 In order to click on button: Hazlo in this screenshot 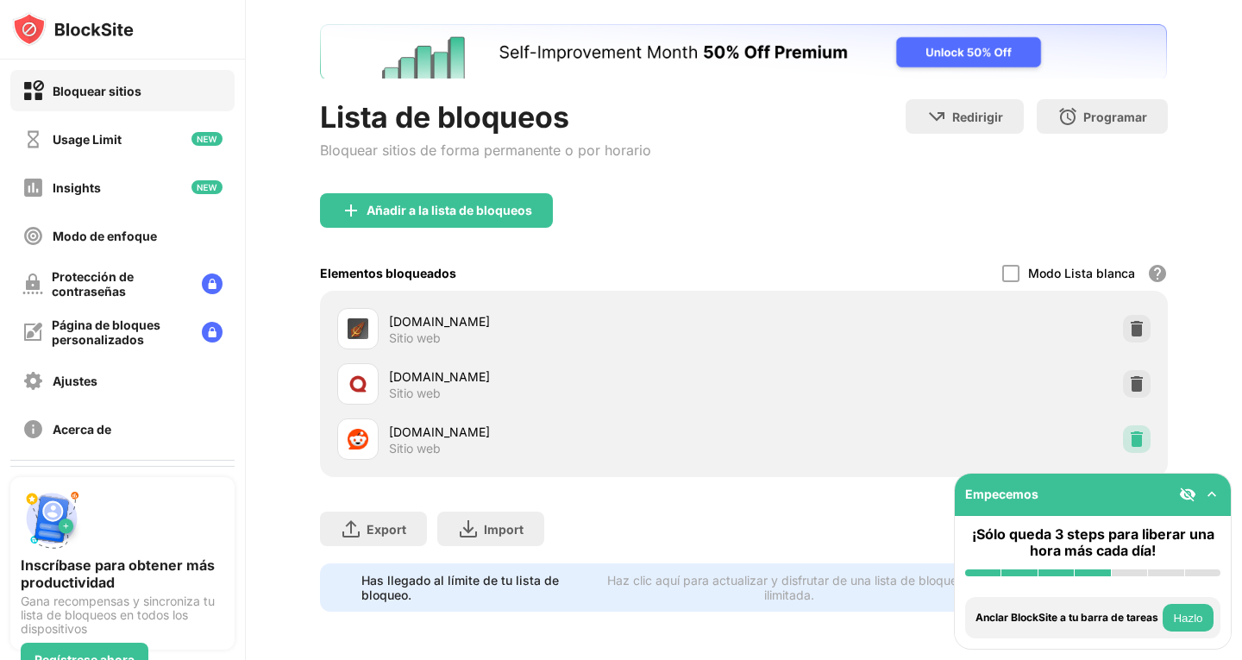, I will do `click(1187, 617)`.